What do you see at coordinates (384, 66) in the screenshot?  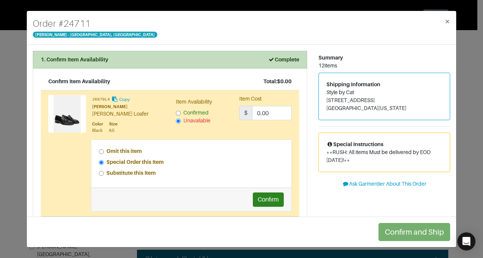 I see `div: 12 items` at bounding box center [384, 66].